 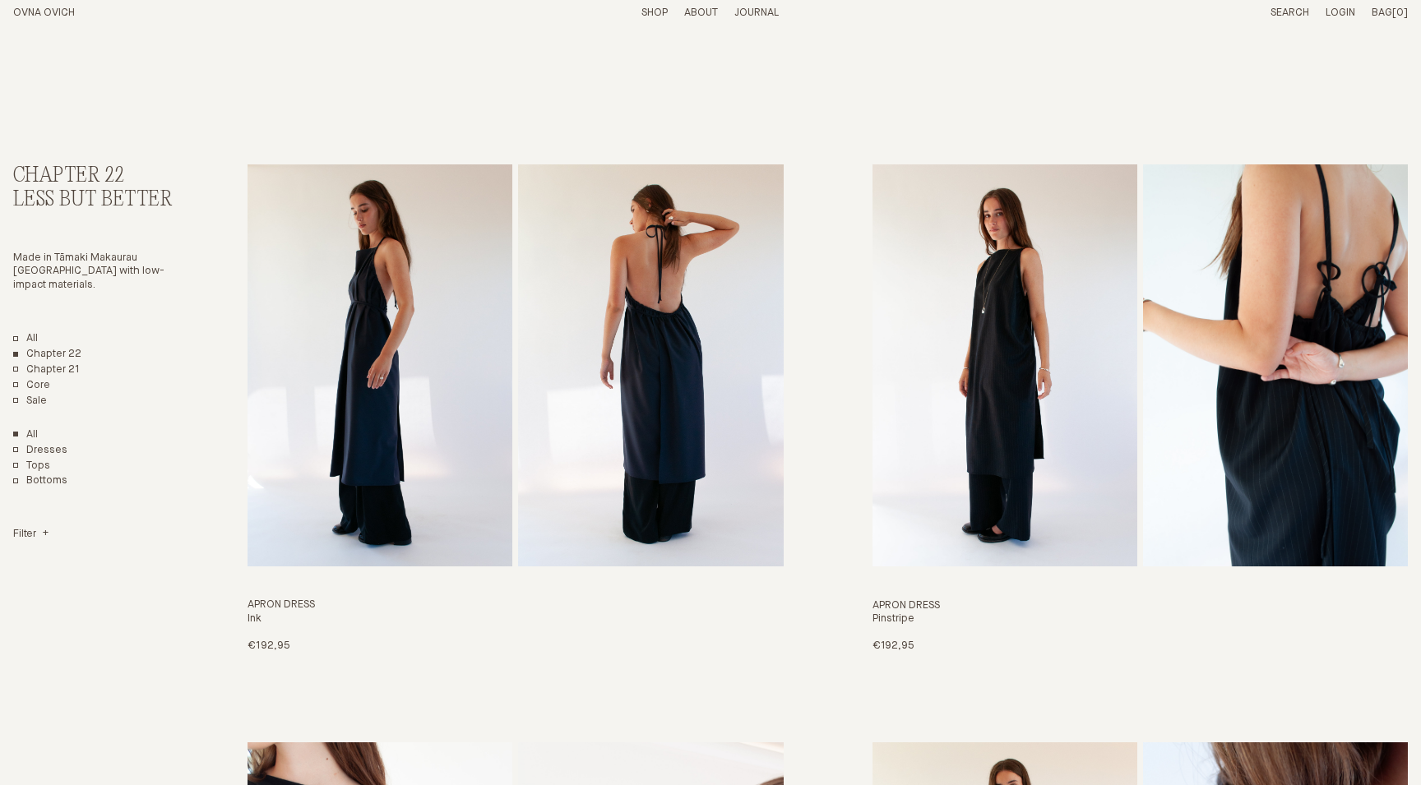 I want to click on a: Dresses, so click(x=40, y=451).